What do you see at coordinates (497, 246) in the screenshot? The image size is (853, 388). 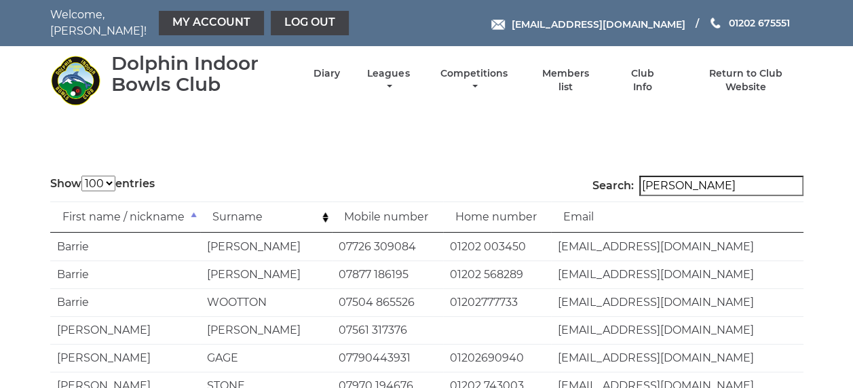 I see `td: 01202 003450` at bounding box center [497, 246].